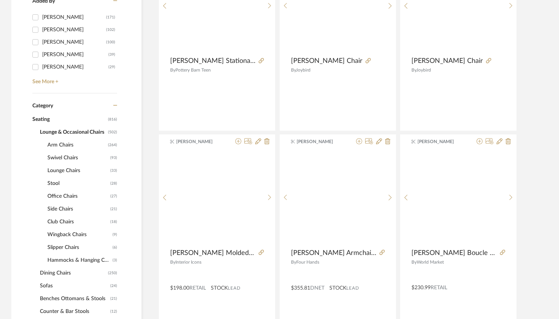 This screenshot has height=319, width=559. I want to click on span: Arm Chairs, so click(77, 145).